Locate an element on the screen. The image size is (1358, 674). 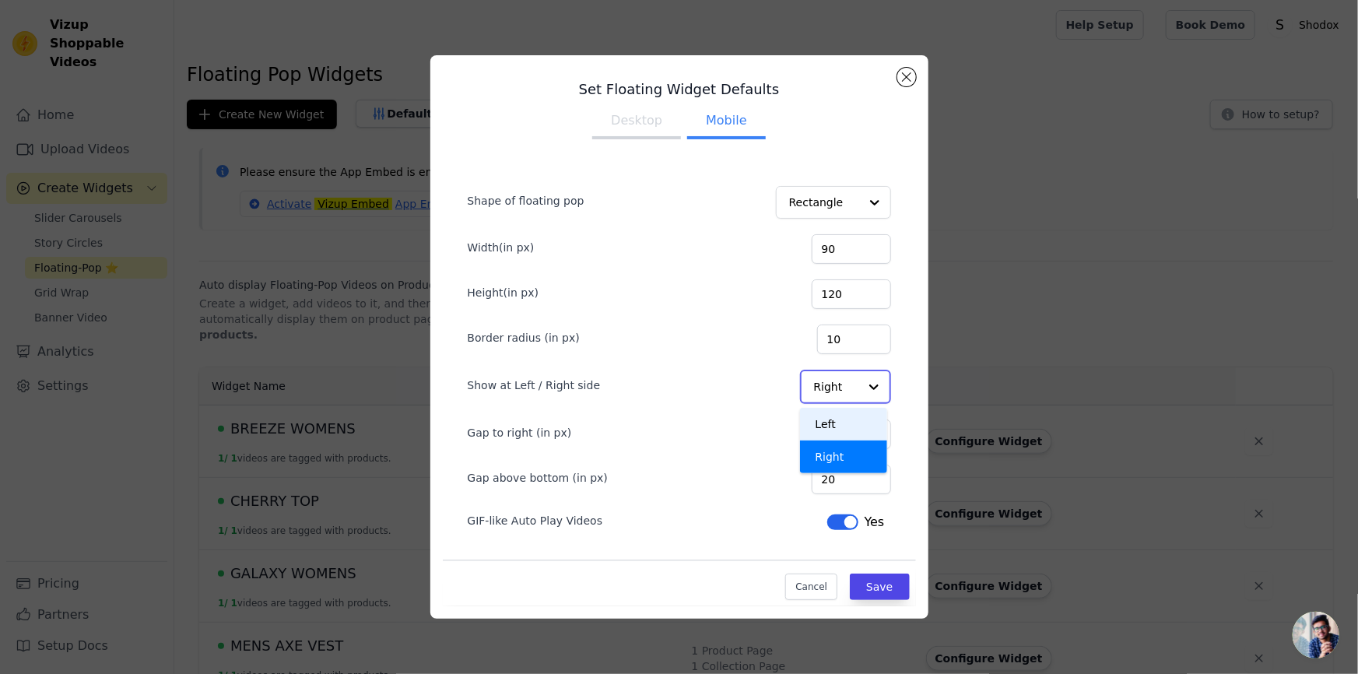
h3: Set Floating Widget Defaults is located at coordinates (679, 90).